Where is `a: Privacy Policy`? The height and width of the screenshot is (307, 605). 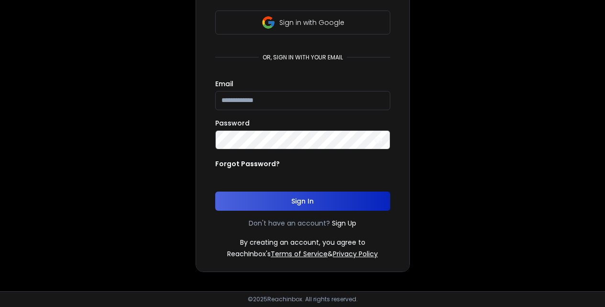
a: Privacy Policy is located at coordinates (355, 253).